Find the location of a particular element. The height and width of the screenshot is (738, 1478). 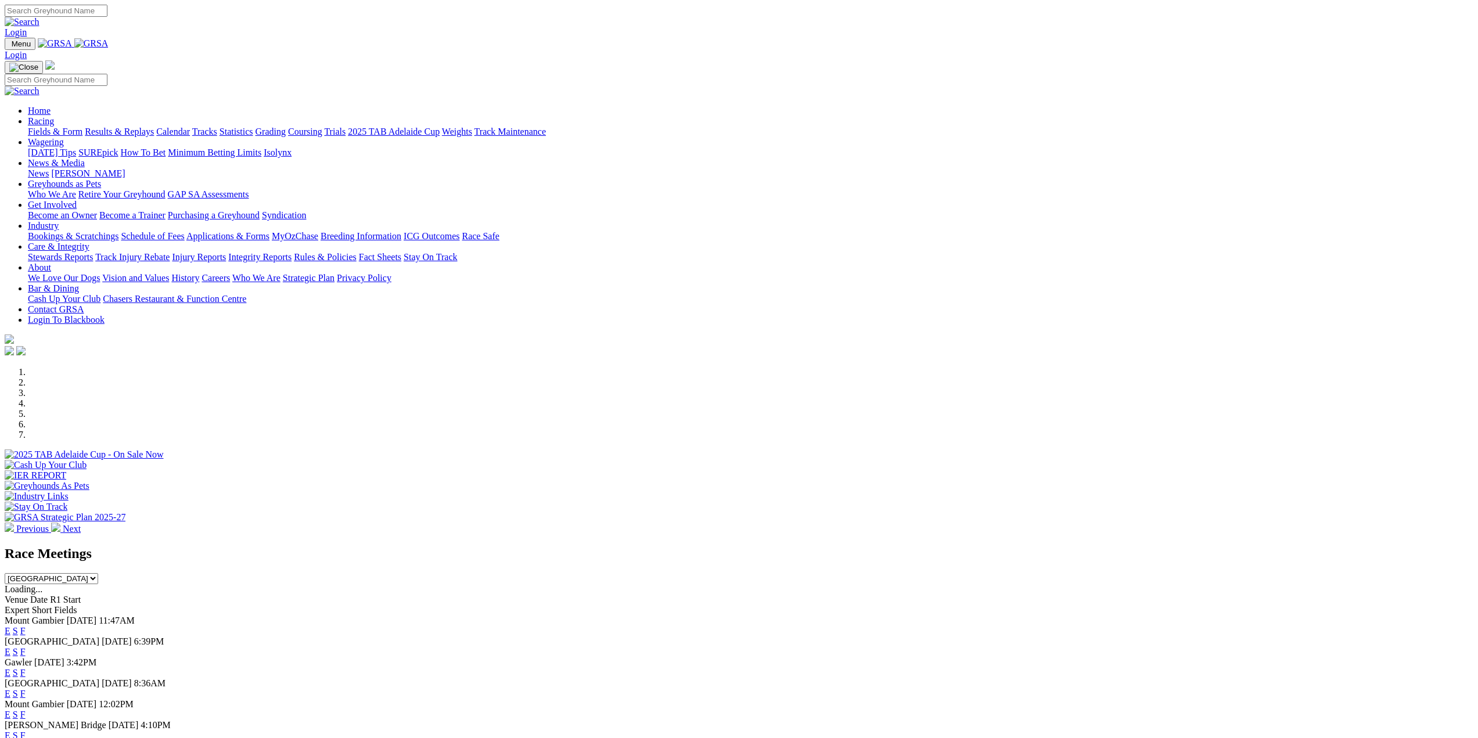

a: Bar & Dining is located at coordinates (53, 288).